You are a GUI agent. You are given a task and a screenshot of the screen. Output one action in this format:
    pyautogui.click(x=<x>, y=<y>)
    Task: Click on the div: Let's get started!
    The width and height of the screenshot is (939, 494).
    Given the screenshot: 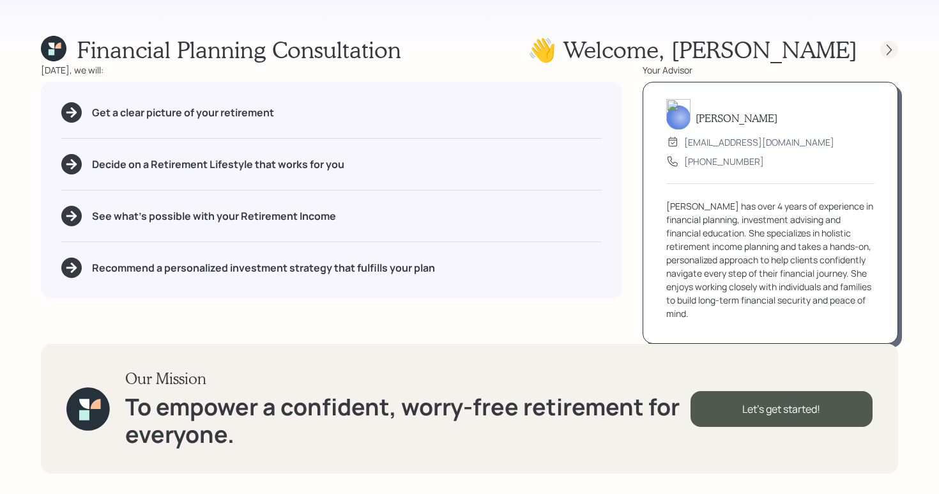 What is the action you would take?
    pyautogui.click(x=781, y=409)
    